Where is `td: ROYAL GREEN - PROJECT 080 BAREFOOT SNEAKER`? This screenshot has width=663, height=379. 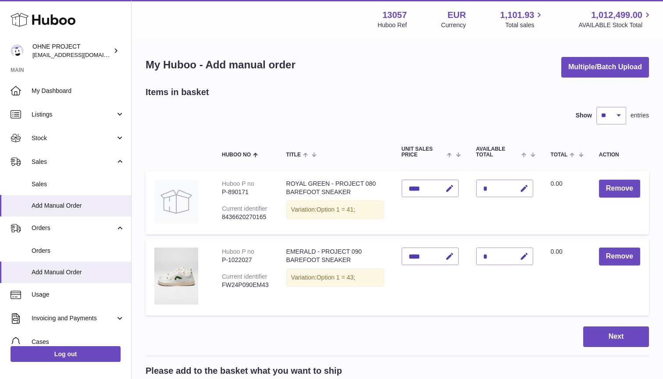 td: ROYAL GREEN - PROJECT 080 BAREFOOT SNEAKER is located at coordinates (335, 202).